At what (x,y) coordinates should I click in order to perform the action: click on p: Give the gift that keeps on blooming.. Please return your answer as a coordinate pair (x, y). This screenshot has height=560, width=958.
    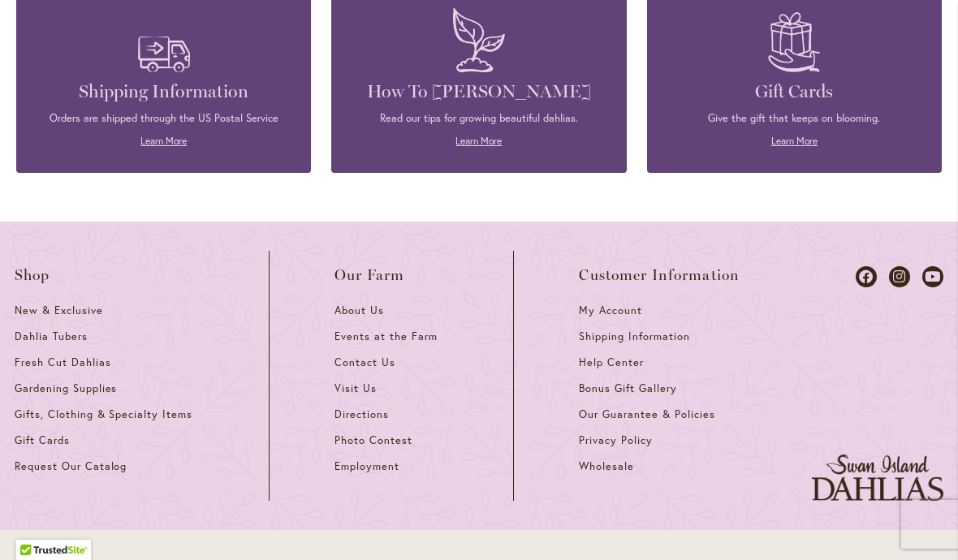
    Looking at the image, I should click on (794, 119).